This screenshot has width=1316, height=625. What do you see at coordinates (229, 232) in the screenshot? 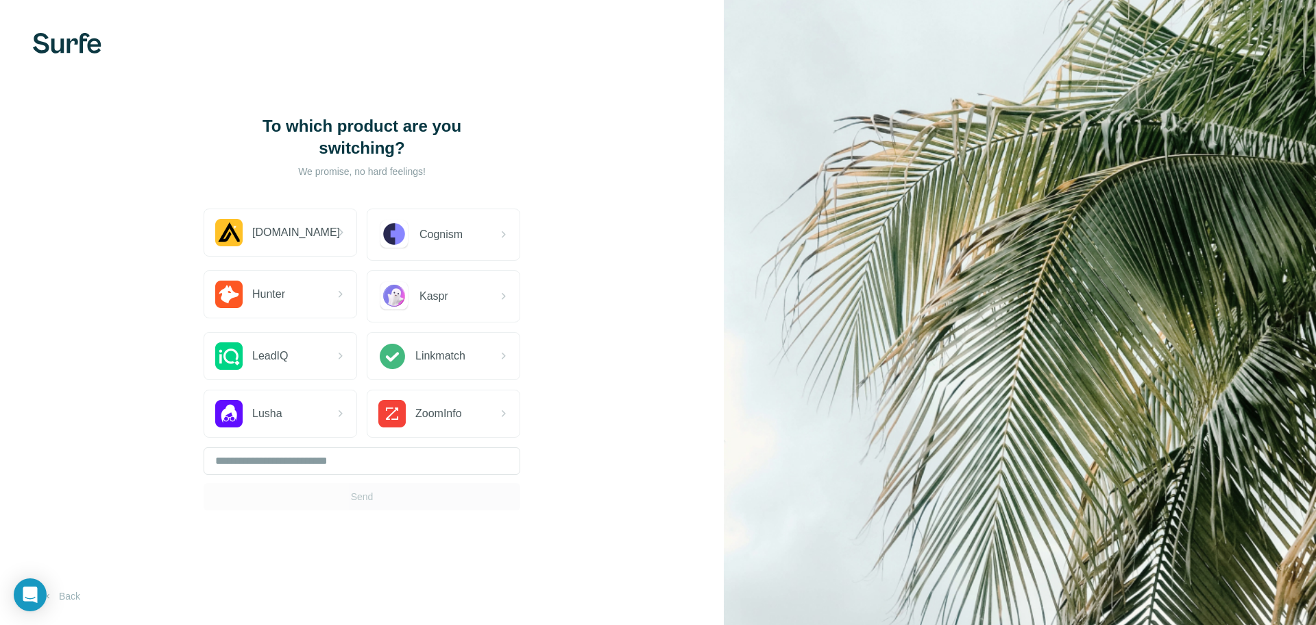
I see `img: Apollo.io Logo` at bounding box center [229, 232].